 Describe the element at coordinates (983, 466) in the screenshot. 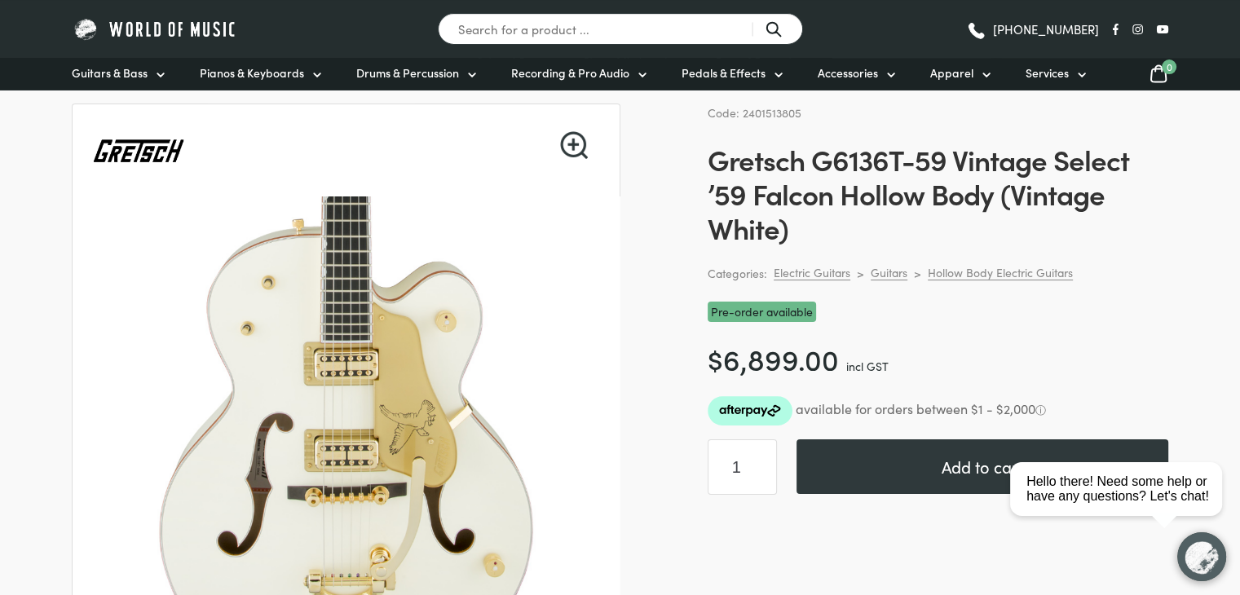

I see `button: Add to cart` at that location.